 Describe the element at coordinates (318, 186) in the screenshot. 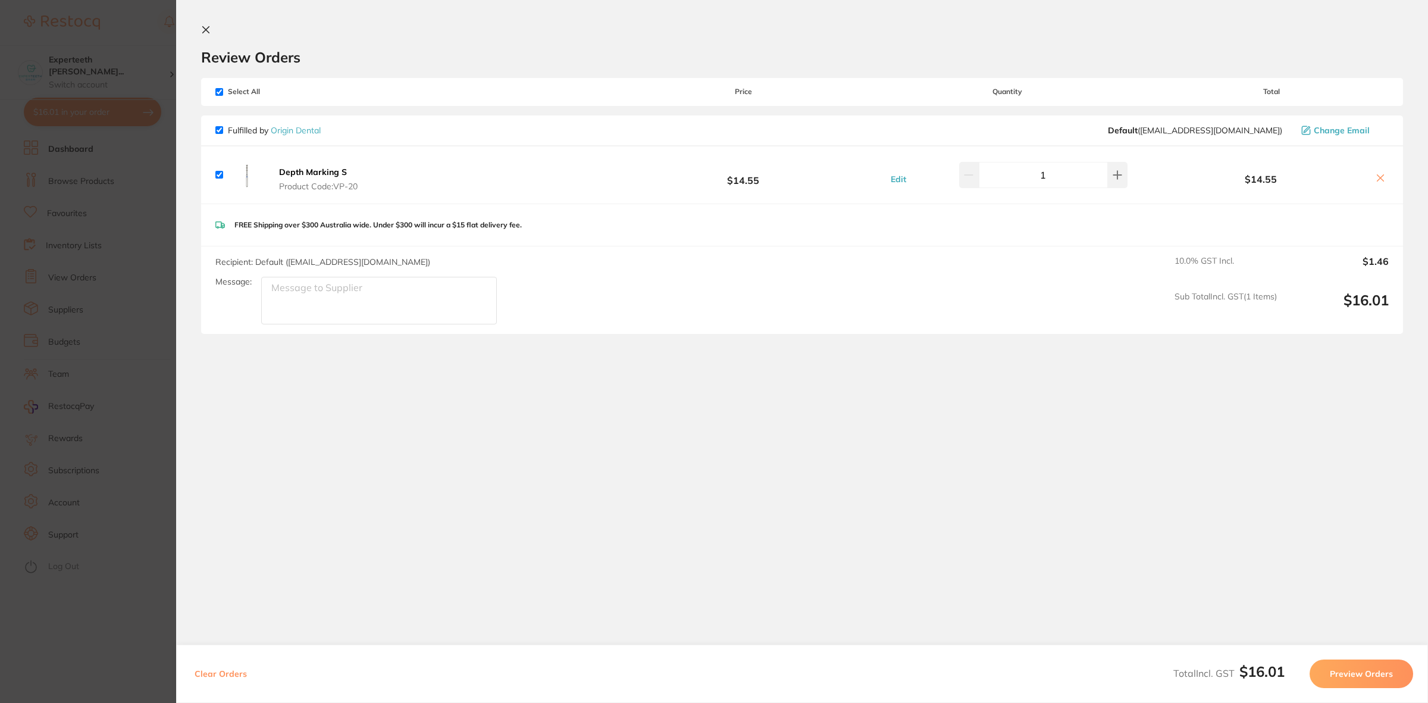

I see `span: Product Code: VP-20` at that location.